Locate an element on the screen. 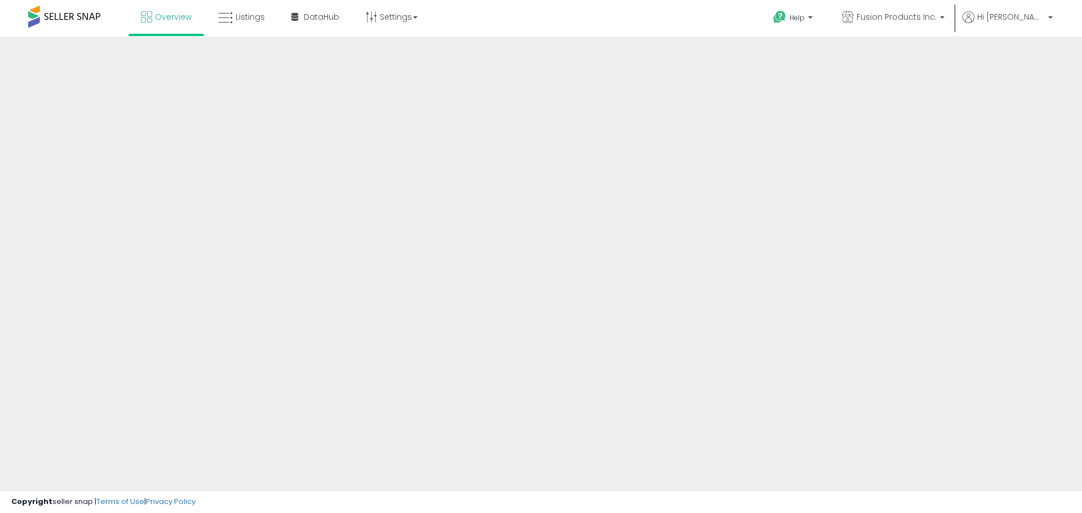 The height and width of the screenshot is (513, 1082). span: Help is located at coordinates (797, 17).